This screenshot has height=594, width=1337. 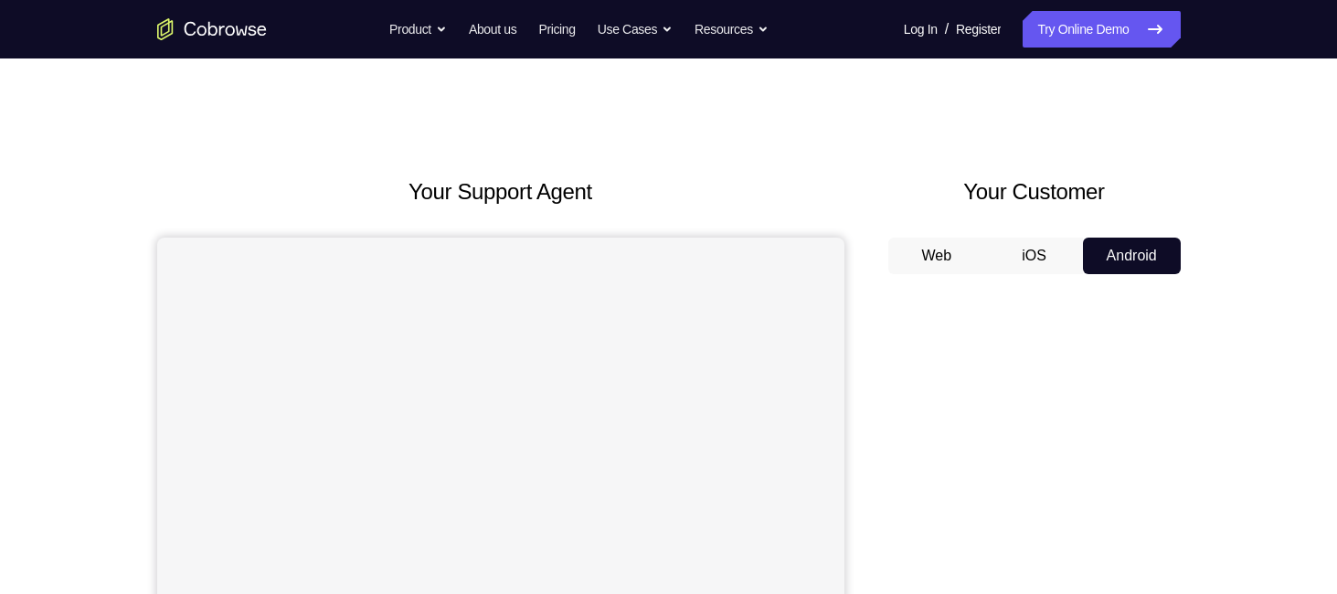 I want to click on a: Go to the home page, so click(x=212, y=29).